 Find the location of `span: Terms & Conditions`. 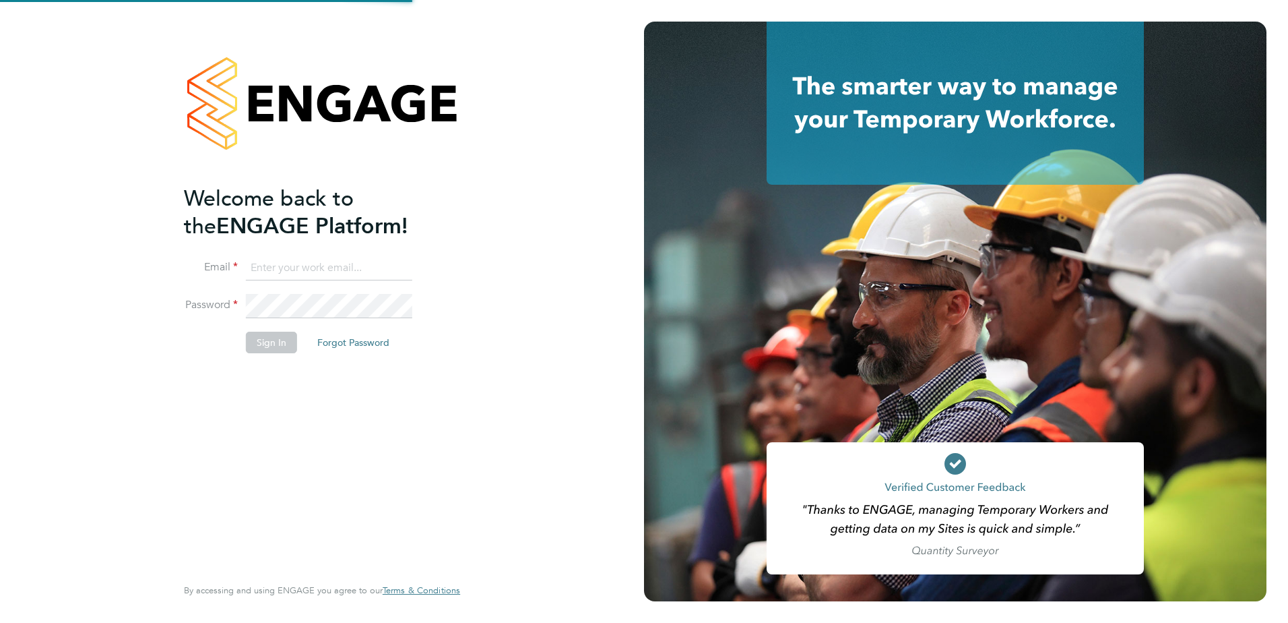

span: Terms & Conditions is located at coordinates (421, 590).